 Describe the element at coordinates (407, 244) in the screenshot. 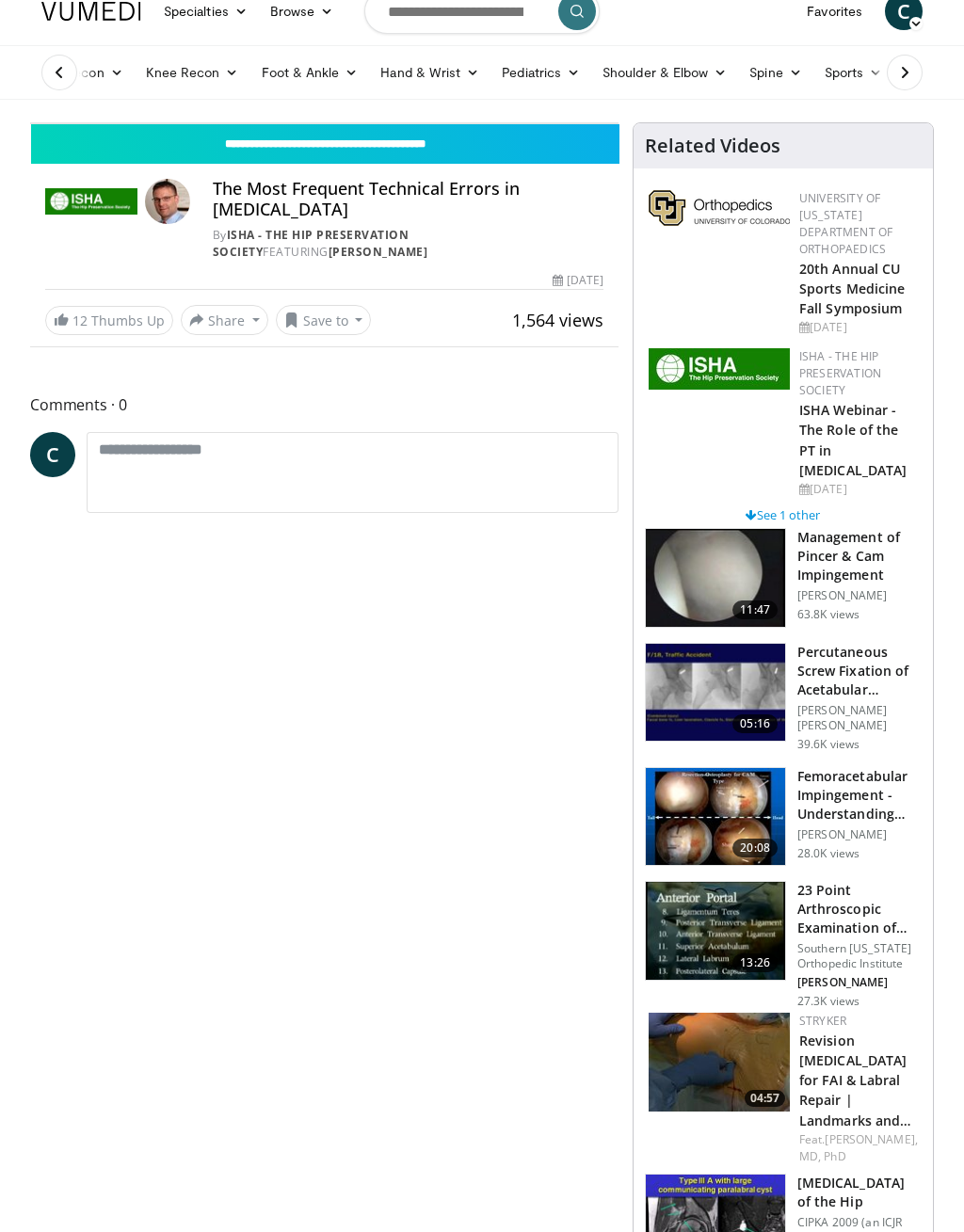

I see `div: By FEATURING` at that location.